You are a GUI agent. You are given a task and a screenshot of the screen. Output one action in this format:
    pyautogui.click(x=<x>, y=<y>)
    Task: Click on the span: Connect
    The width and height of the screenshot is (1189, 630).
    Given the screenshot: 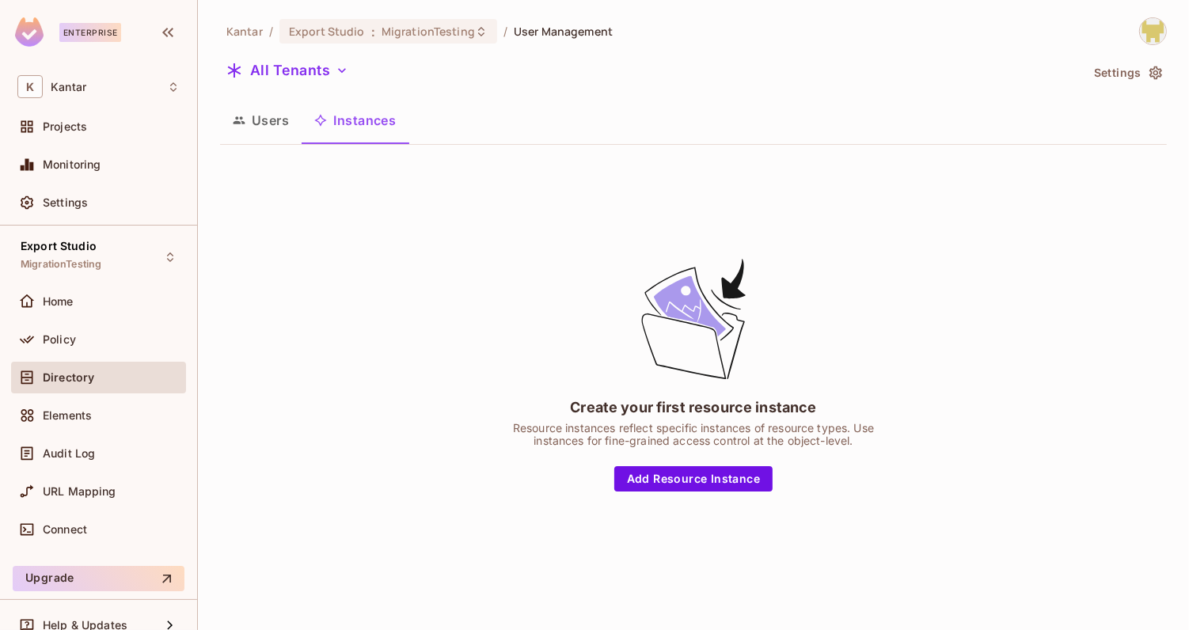 What is the action you would take?
    pyautogui.click(x=65, y=530)
    